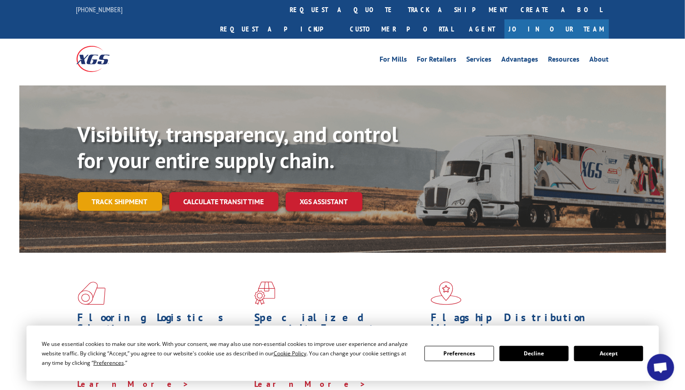 This screenshot has height=390, width=685. What do you see at coordinates (92, 293) in the screenshot?
I see `img: xgs-icon-total-supply-chain-intelligence-red` at bounding box center [92, 293].